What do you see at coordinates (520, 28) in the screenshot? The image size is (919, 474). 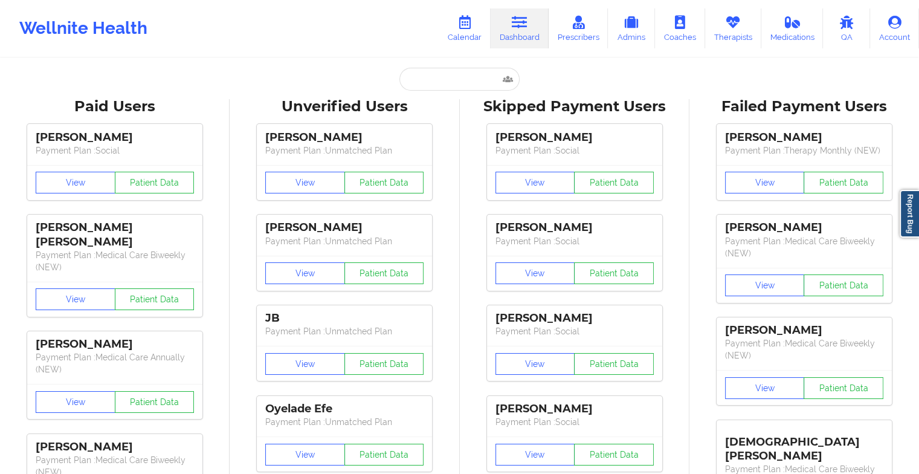 I see `a: Dashboard` at bounding box center [520, 28].